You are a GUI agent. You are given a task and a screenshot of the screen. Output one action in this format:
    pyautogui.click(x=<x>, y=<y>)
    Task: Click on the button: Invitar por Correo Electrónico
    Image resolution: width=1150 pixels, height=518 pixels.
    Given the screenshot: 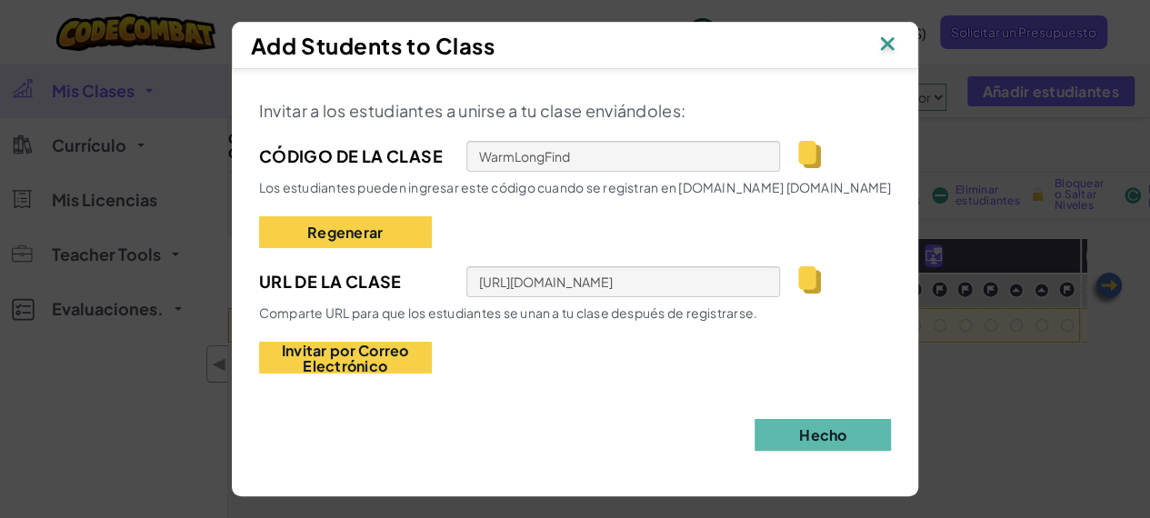 What is the action you would take?
    pyautogui.click(x=346, y=357)
    